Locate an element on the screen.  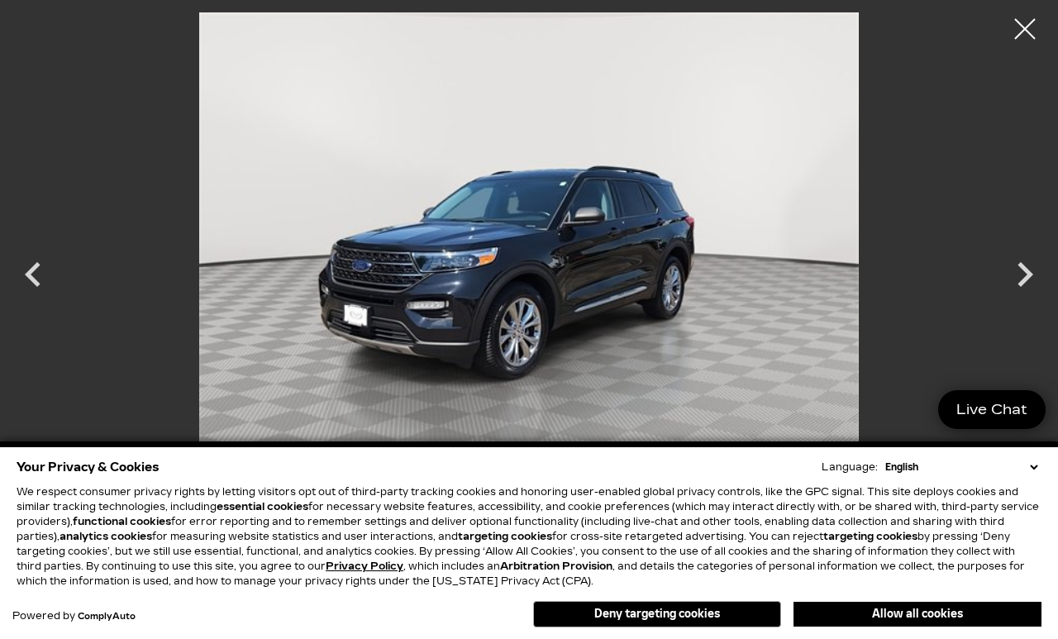
img: Used 2021 Ford XLT image 4 is located at coordinates (529, 260).